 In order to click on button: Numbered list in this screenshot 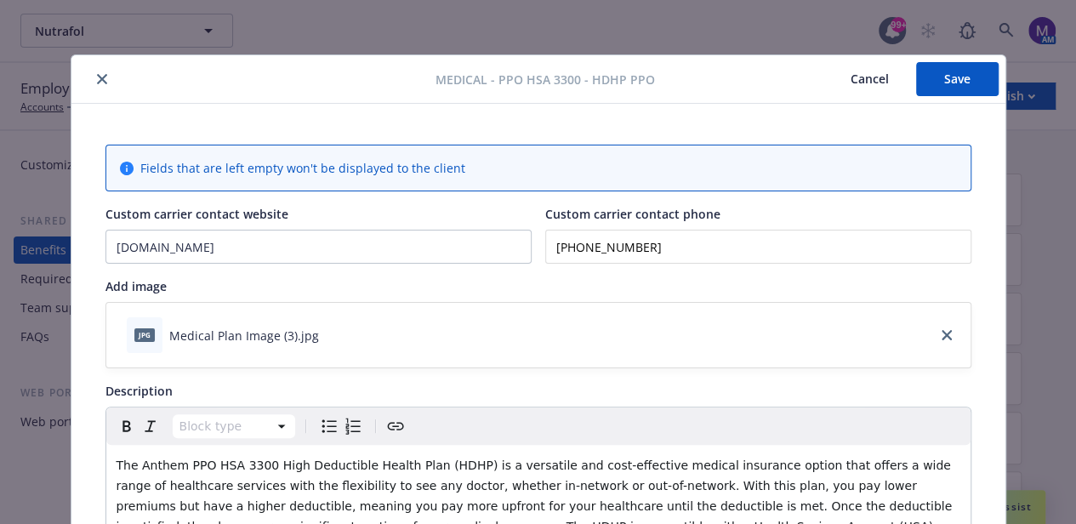, I will do `click(353, 426)`.